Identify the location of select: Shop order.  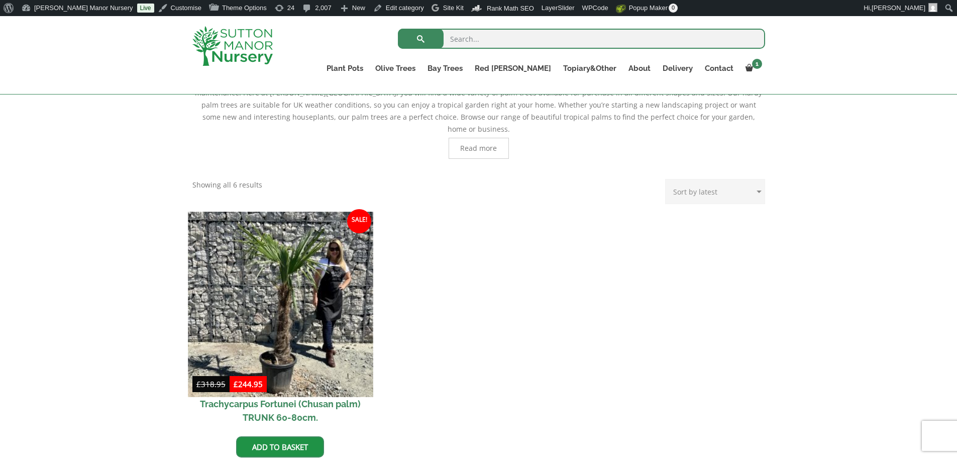
(715, 191).